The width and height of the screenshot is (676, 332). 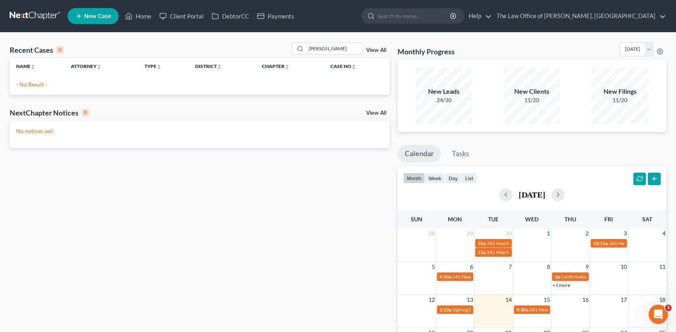 I want to click on span: 10, so click(x=624, y=267).